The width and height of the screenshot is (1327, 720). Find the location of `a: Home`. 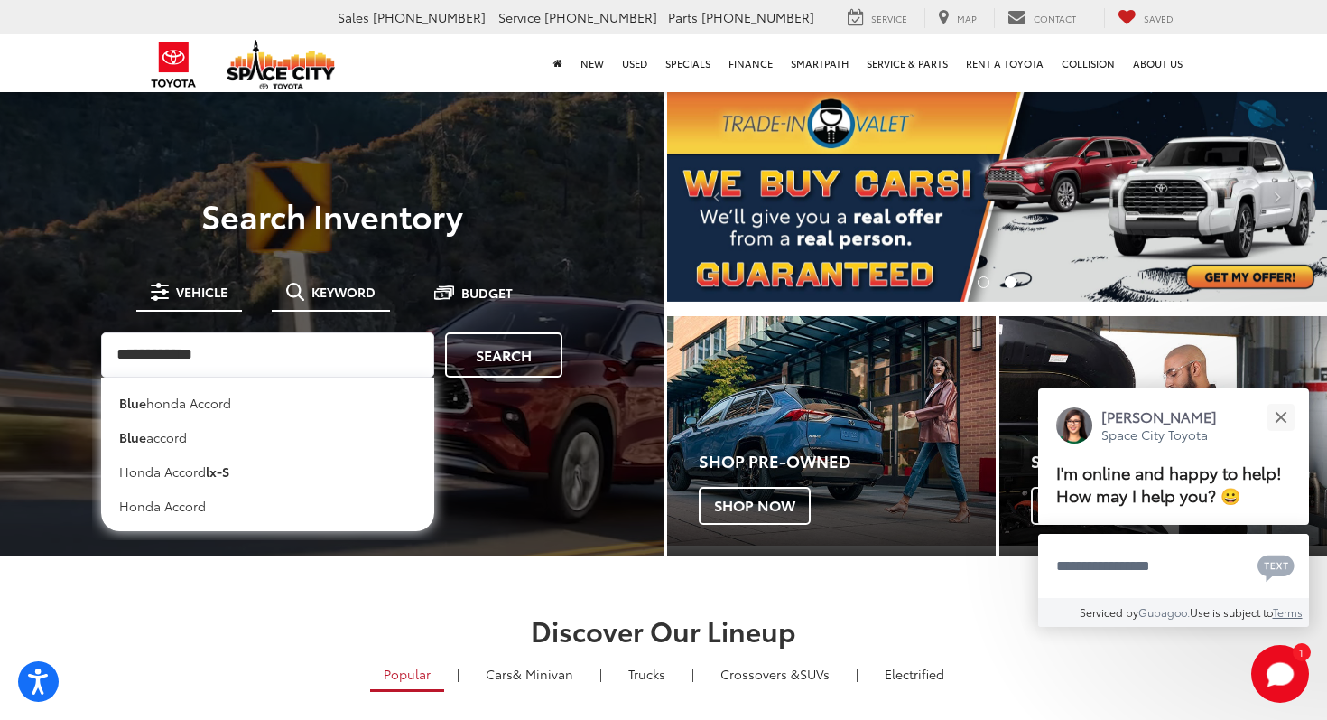

a: Home is located at coordinates (558, 63).